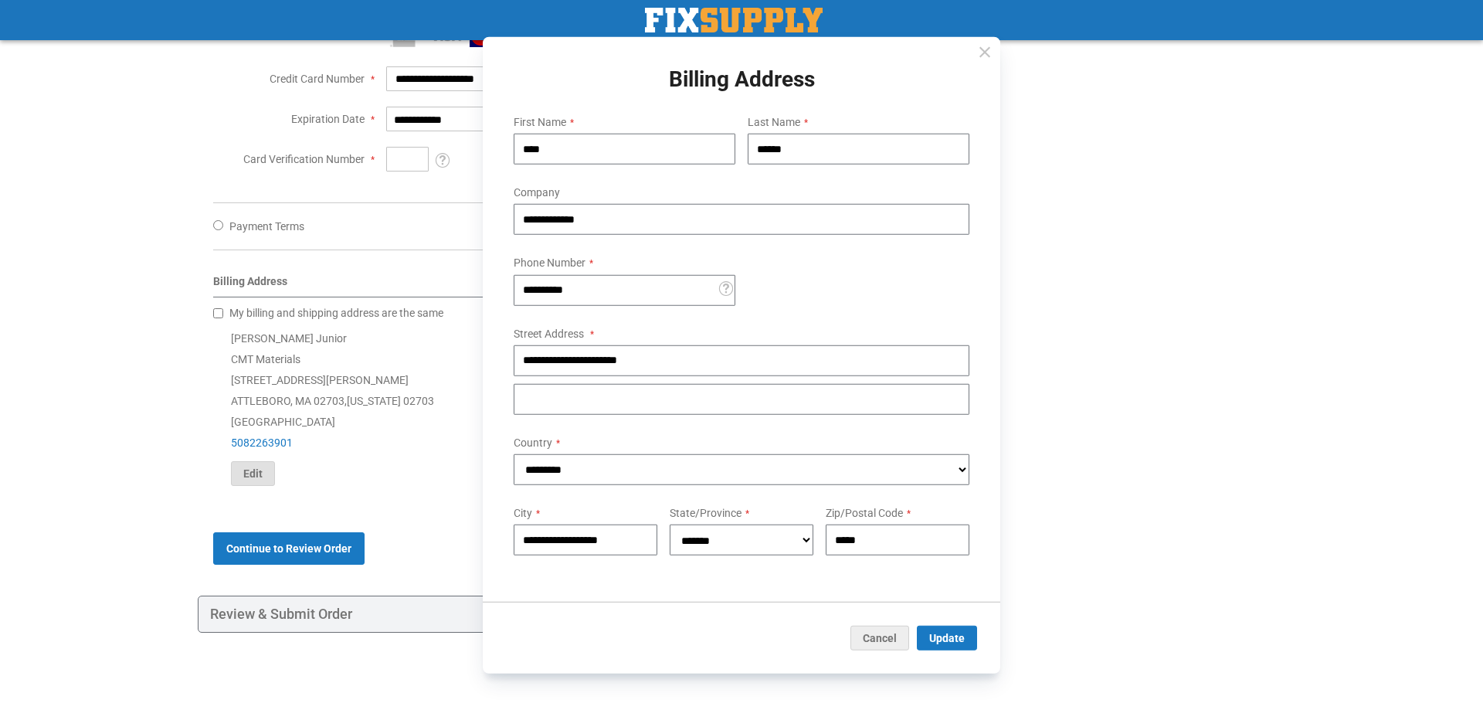 The width and height of the screenshot is (1483, 710). What do you see at coordinates (262, 443) in the screenshot?
I see `a: 5082263901` at bounding box center [262, 443].